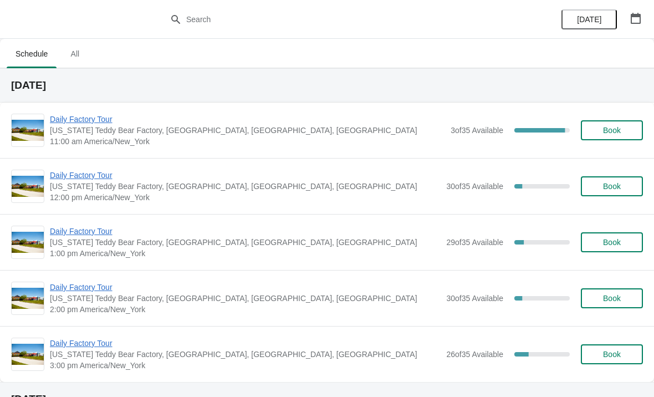 The image size is (654, 397). Describe the element at coordinates (474, 354) in the screenshot. I see `span: 26 of 35 Available` at that location.